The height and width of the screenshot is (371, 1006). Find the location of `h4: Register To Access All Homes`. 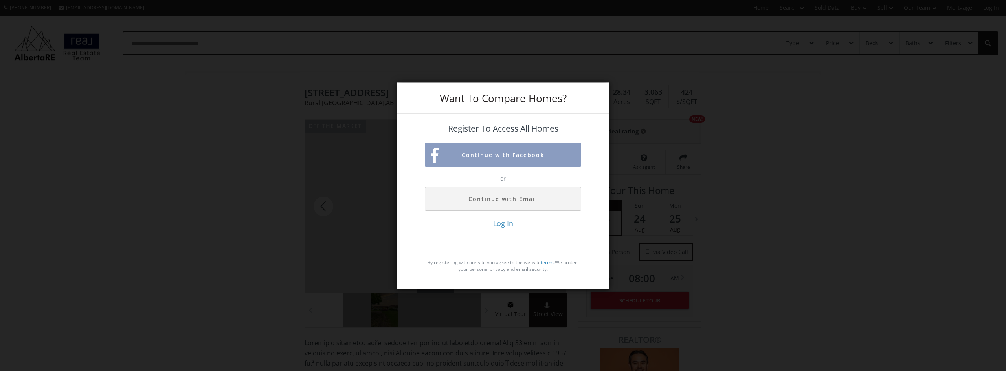

h4: Register To Access All Homes is located at coordinates (503, 128).